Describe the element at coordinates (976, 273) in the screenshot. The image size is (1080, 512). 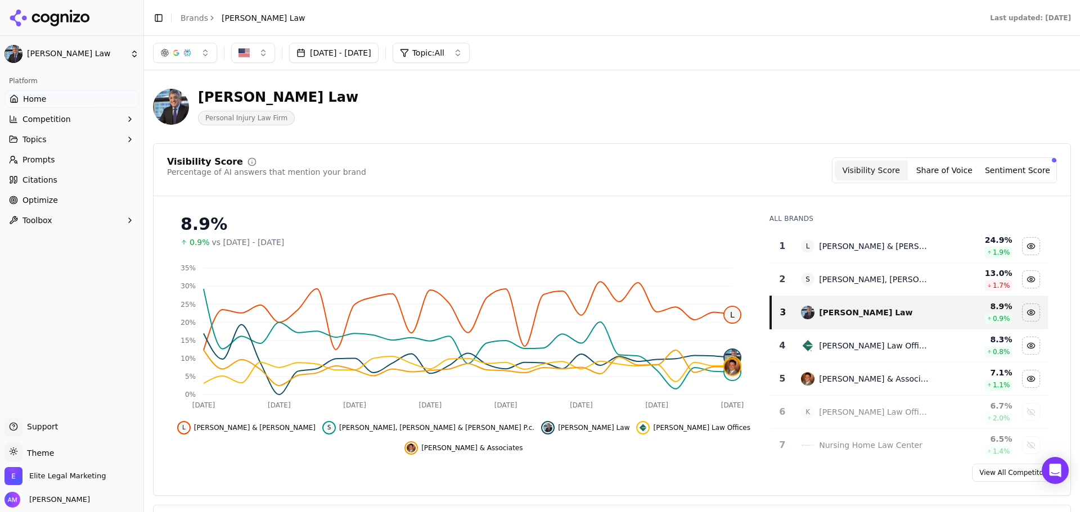
I see `div: 13.0 %` at that location.